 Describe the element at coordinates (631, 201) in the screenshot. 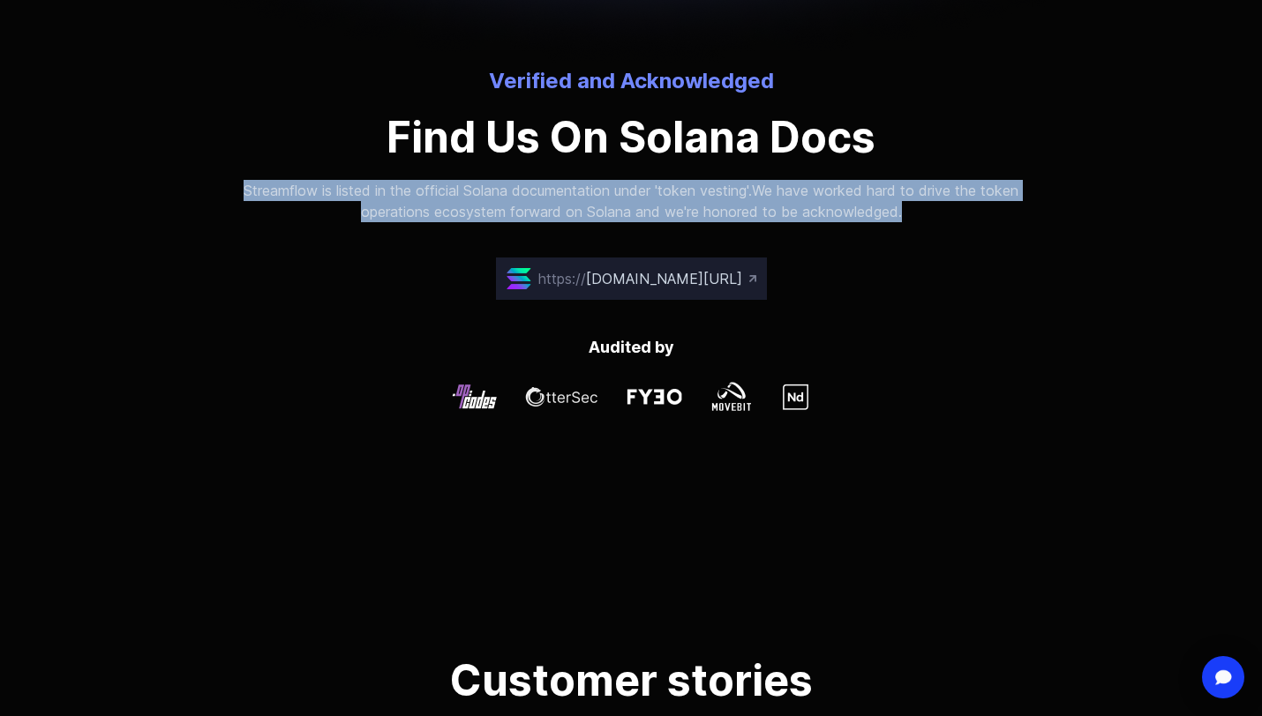

I see `p: Streamflow is listed in the official Solana documentation under 'token vesting'.We have worked ha...` at that location.